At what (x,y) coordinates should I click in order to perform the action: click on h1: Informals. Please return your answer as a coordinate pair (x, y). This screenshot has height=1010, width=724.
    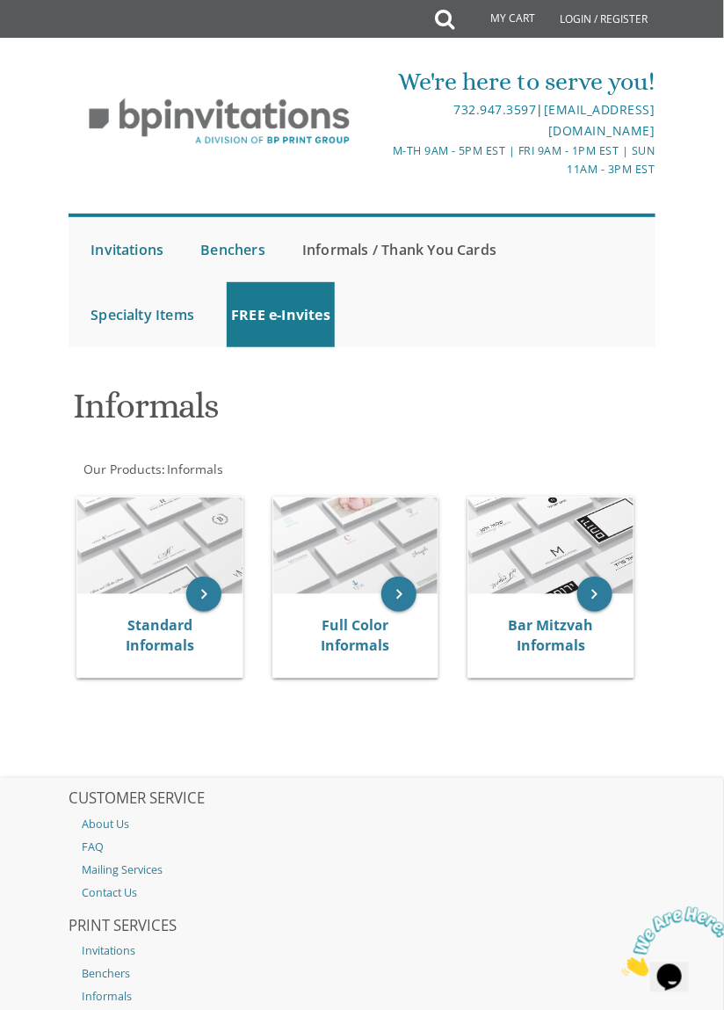
    Looking at the image, I should click on (362, 412).